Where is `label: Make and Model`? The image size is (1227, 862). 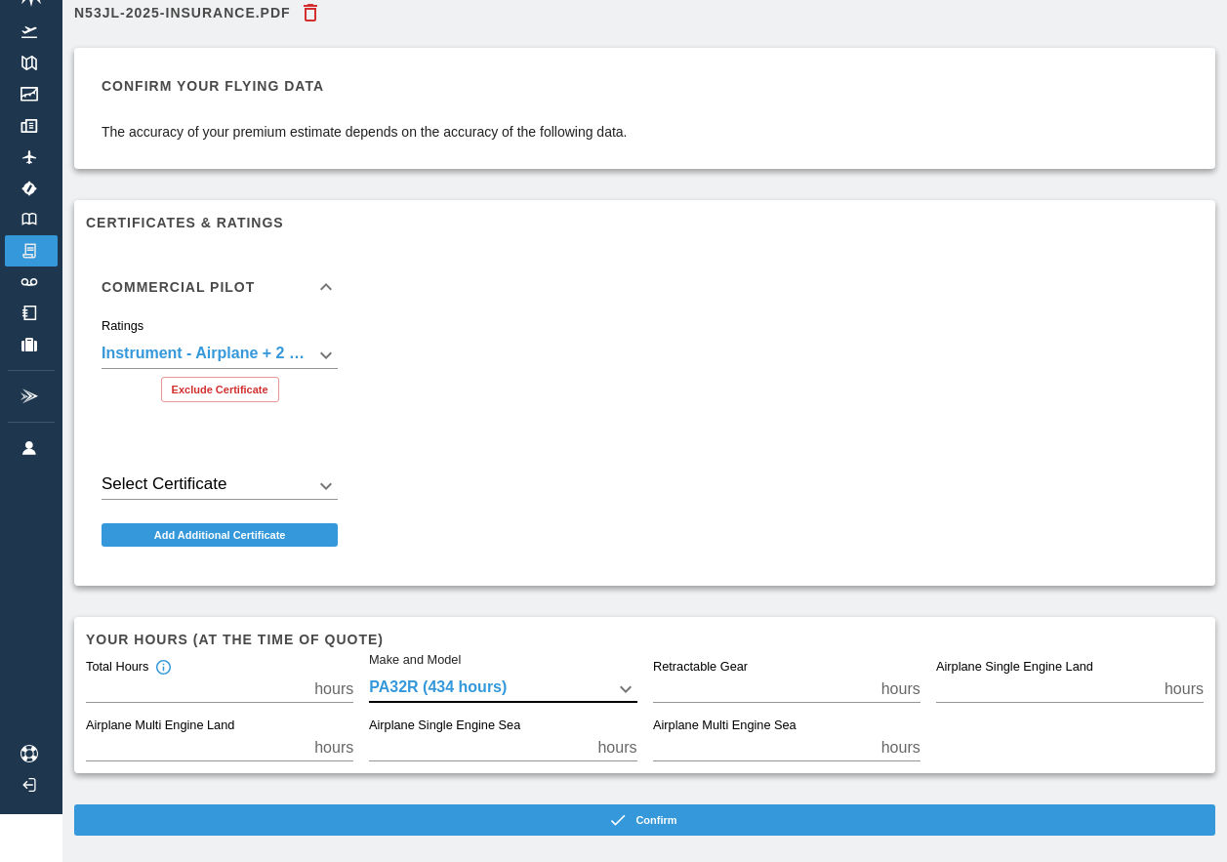 label: Make and Model is located at coordinates (415, 660).